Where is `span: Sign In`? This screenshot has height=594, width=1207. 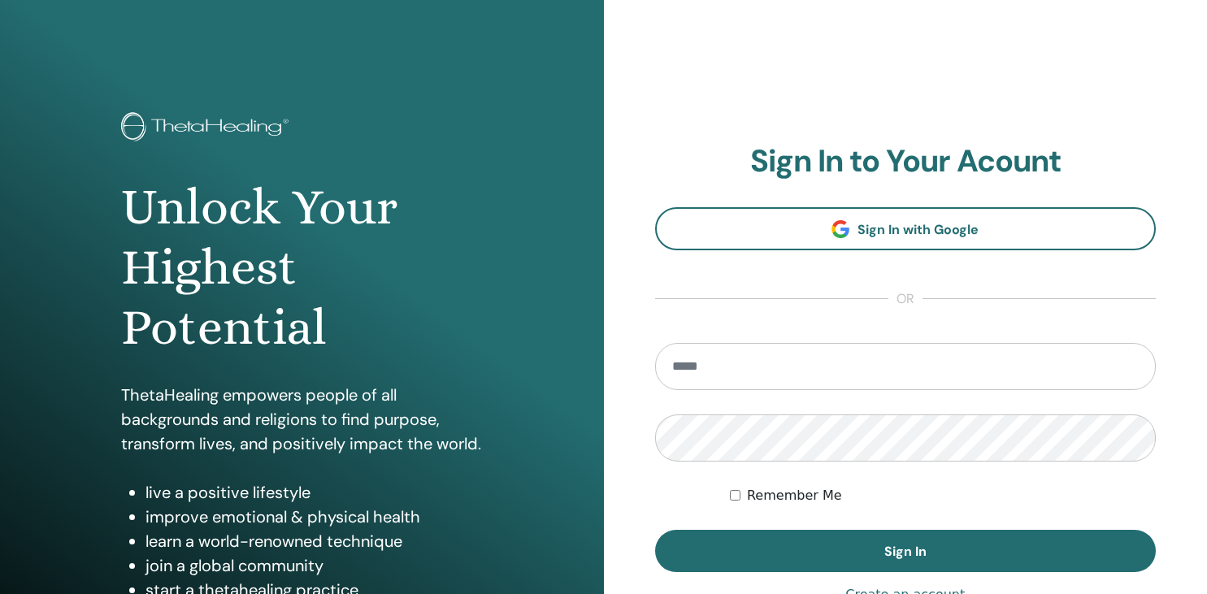
span: Sign In is located at coordinates (906, 551).